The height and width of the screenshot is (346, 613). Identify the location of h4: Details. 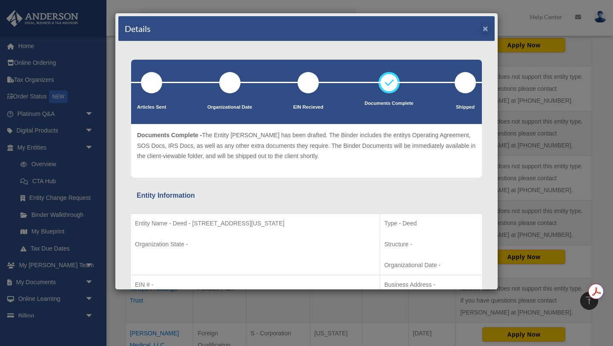
(138, 29).